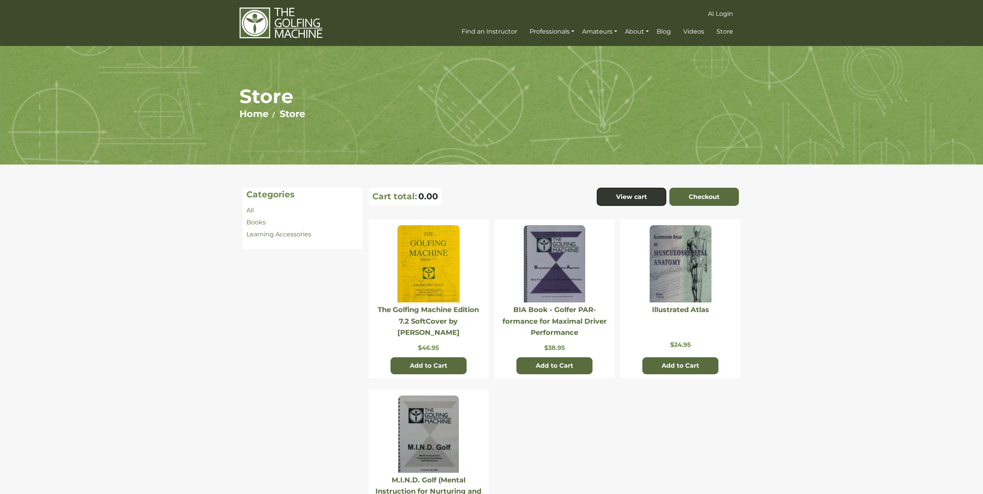  What do you see at coordinates (256, 222) in the screenshot?
I see `a: Books` at bounding box center [256, 222].